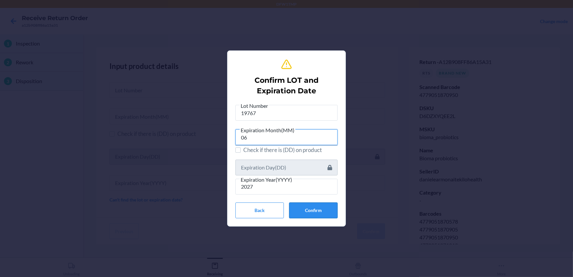 The height and width of the screenshot is (277, 573). I want to click on button: Back, so click(260, 210).